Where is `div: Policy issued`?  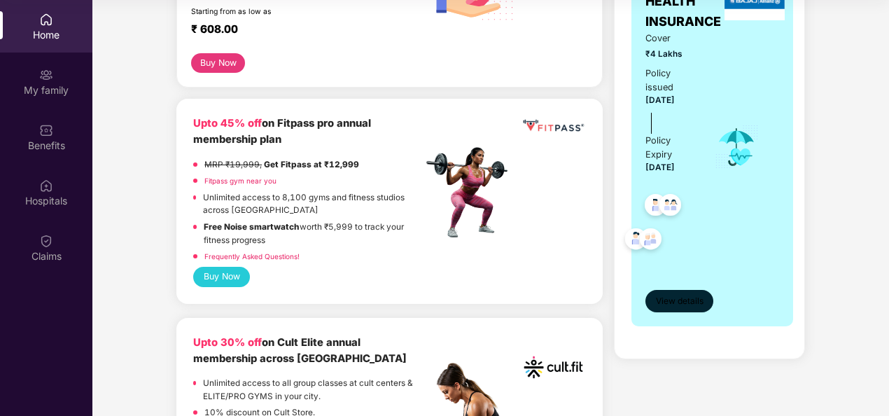
div: Policy issued is located at coordinates (670, 81).